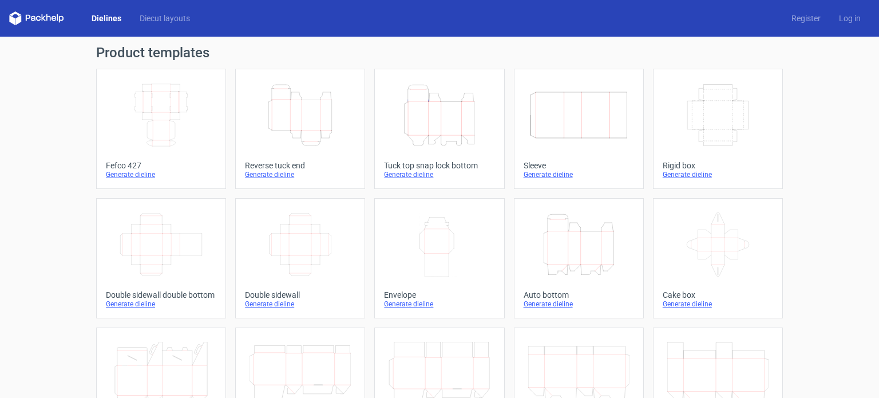 This screenshot has width=879, height=398. I want to click on div: Sleeve, so click(579, 165).